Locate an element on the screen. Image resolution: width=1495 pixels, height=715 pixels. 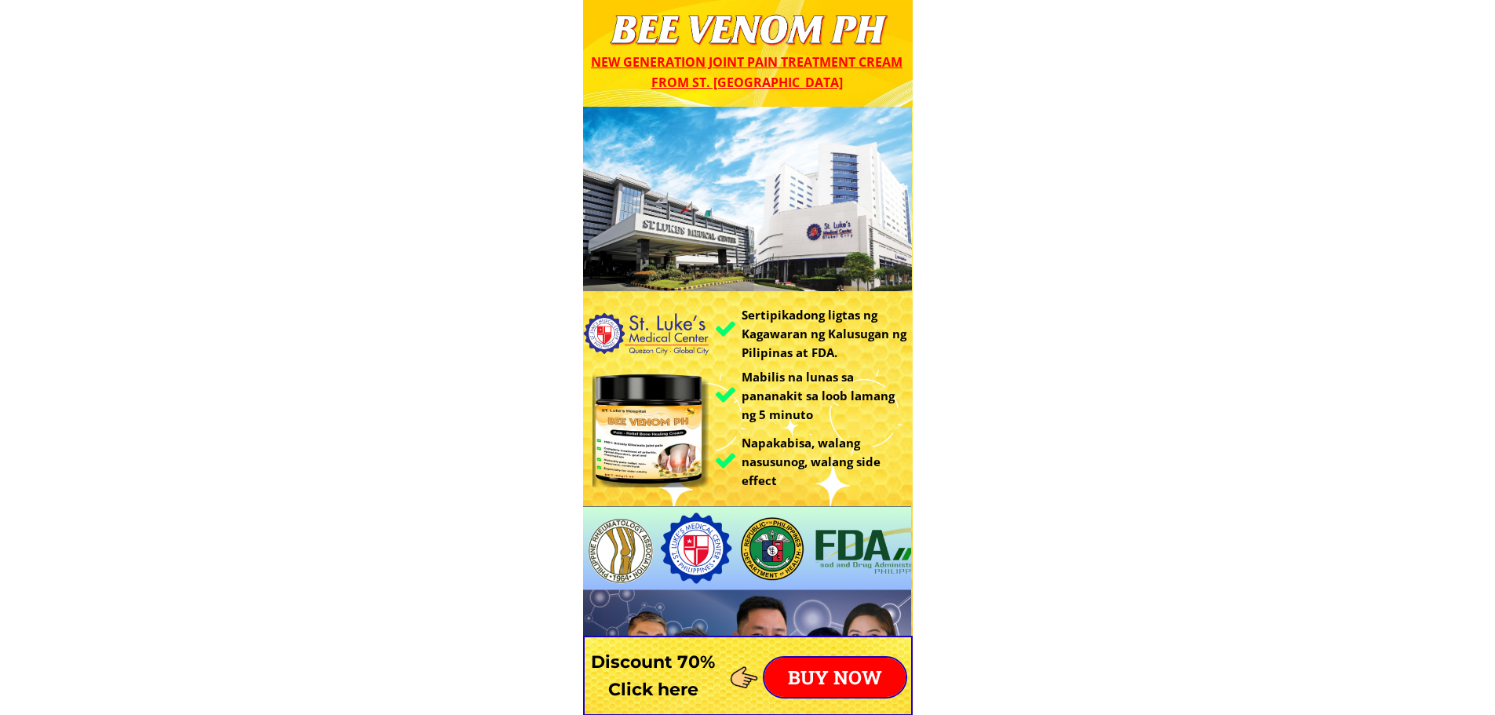
p: BUY NOW is located at coordinates (835, 677).